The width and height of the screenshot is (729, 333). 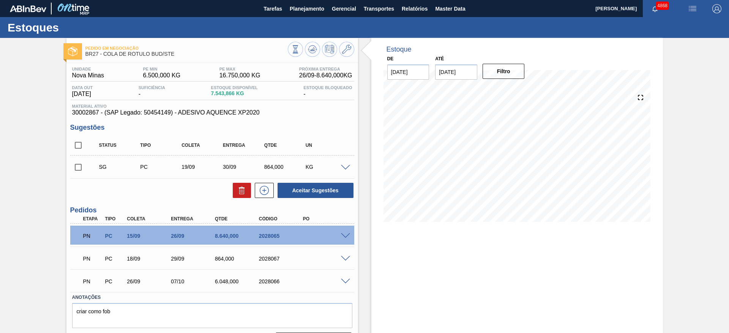 I want to click on span: Transportes, so click(x=379, y=9).